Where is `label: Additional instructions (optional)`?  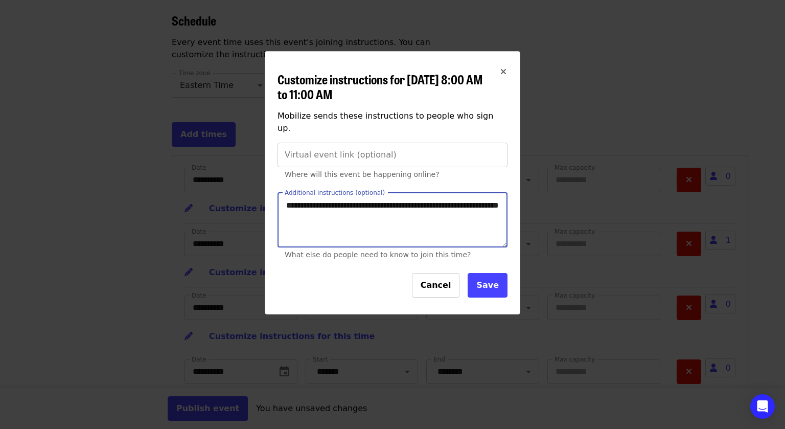
label: Additional instructions (optional) is located at coordinates (335, 193).